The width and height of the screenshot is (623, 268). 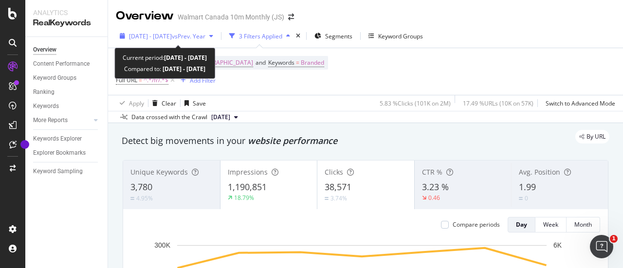 What do you see at coordinates (57, 139) in the screenshot?
I see `div: Keywords Explorer` at bounding box center [57, 139].